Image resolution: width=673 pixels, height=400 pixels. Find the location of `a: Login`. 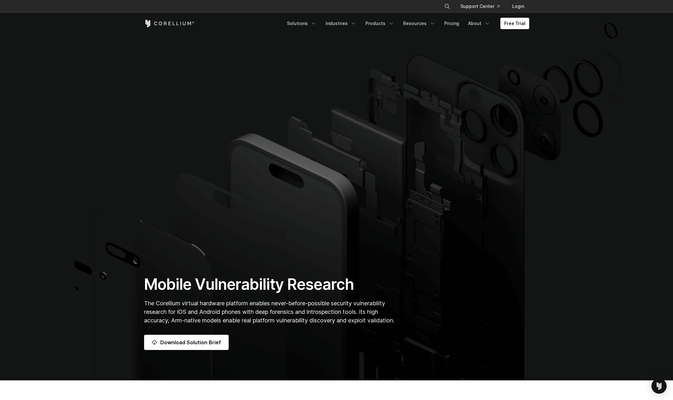

a: Login is located at coordinates (518, 6).